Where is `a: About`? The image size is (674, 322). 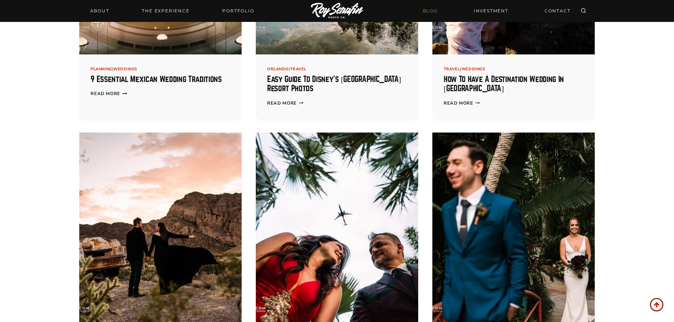
a: About is located at coordinates (100, 11).